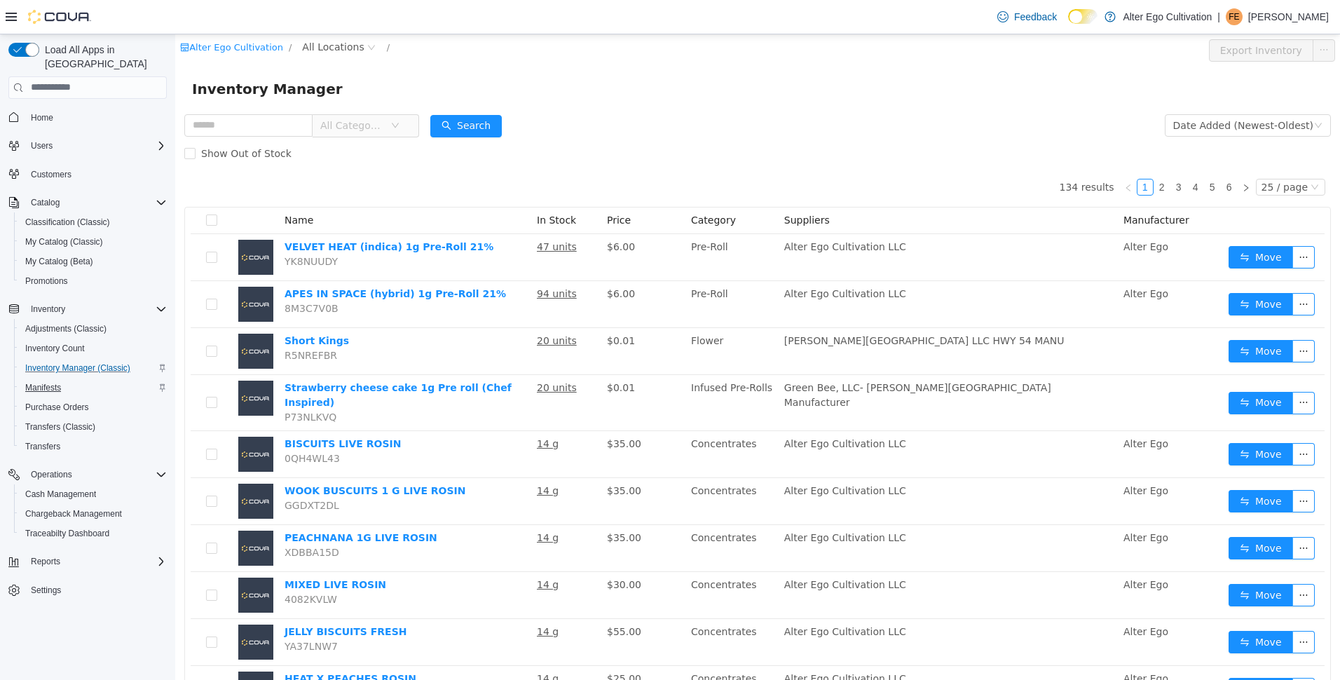 This screenshot has height=680, width=1340. Describe the element at coordinates (142, 306) in the screenshot. I see `a: Short Kings` at that location.